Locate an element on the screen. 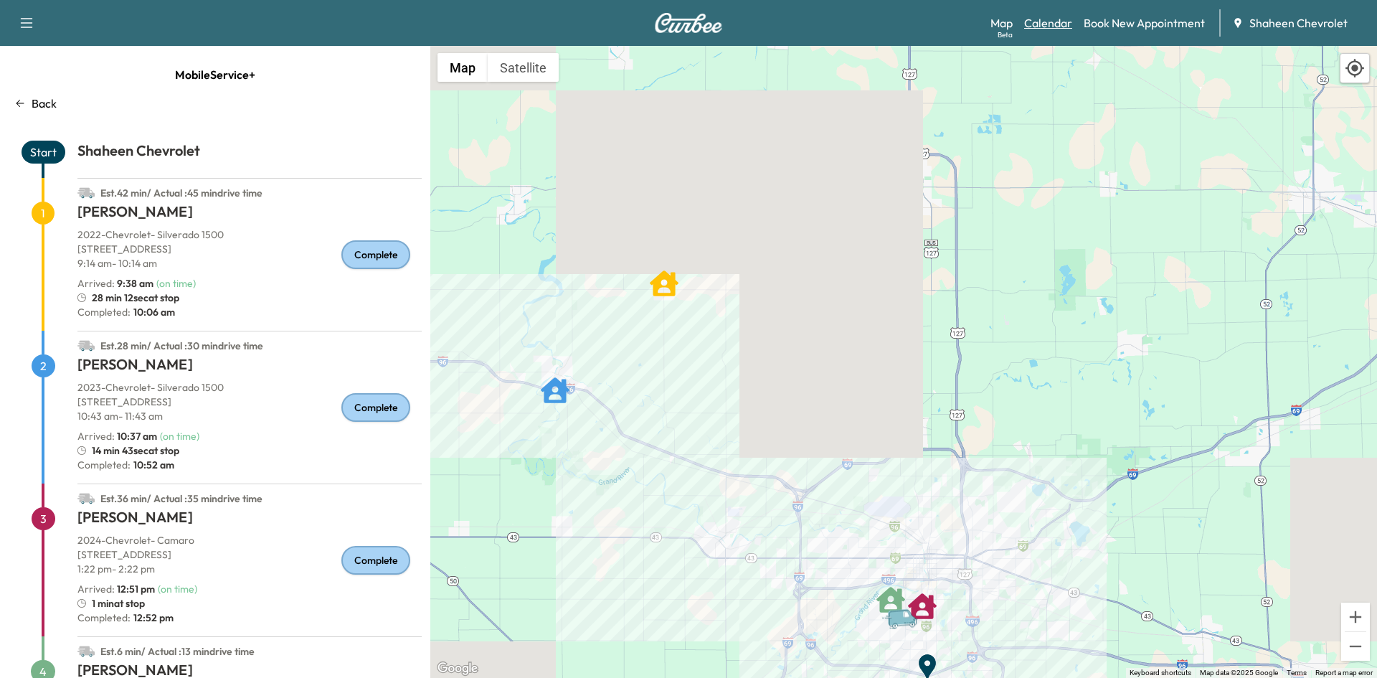  span: 1 min at stop is located at coordinates (118, 603).